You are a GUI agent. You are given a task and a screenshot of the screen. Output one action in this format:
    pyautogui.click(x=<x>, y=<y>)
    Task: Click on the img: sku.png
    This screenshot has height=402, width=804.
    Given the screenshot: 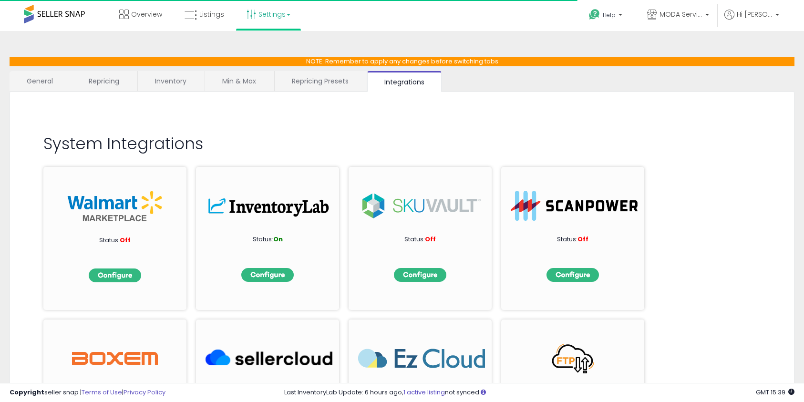 What is the action you would take?
    pyautogui.click(x=421, y=205)
    